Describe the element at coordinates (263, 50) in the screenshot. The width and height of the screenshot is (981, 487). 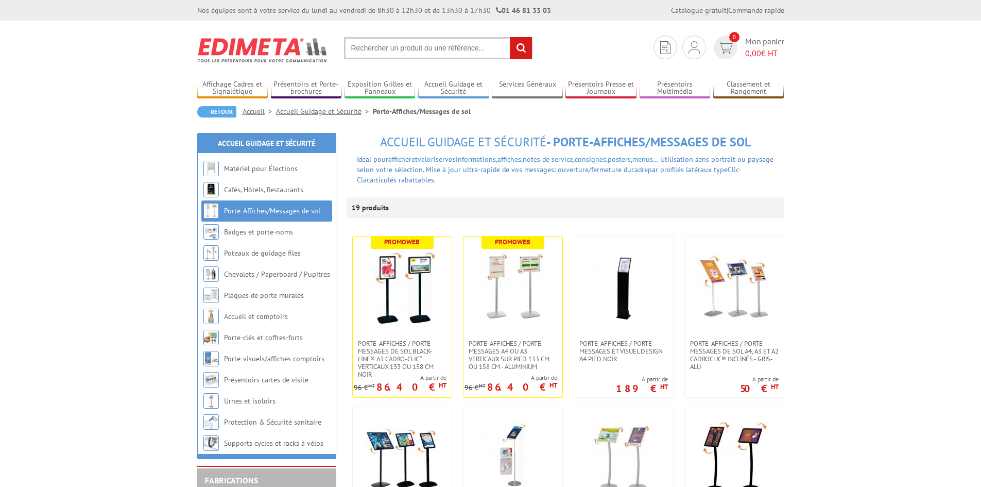
I see `img: Edimeta` at that location.